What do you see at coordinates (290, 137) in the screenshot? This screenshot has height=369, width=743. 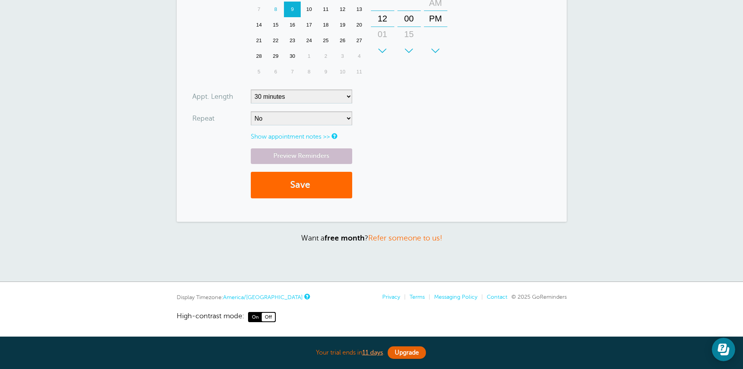 I see `a: Show appointment notes >>` at bounding box center [290, 137].